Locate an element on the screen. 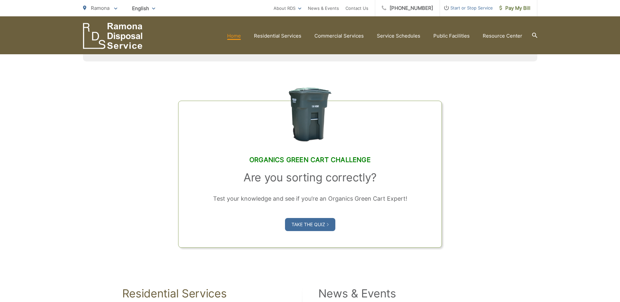  h2: Organics Green Cart Challenge is located at coordinates (310, 160).